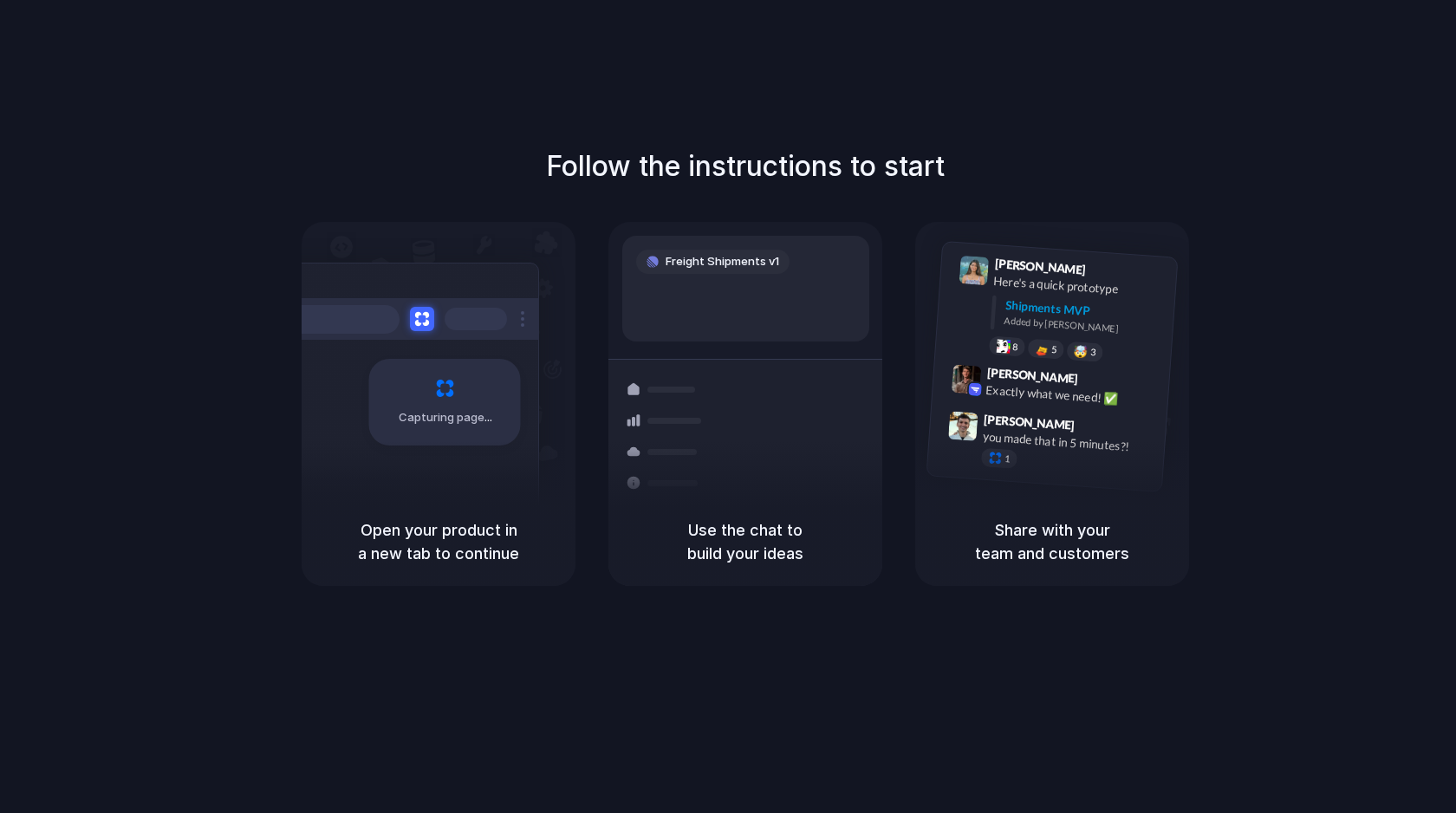 The image size is (1456, 813). What do you see at coordinates (722, 262) in the screenshot?
I see `span: Freight Shipments v1` at bounding box center [722, 262].